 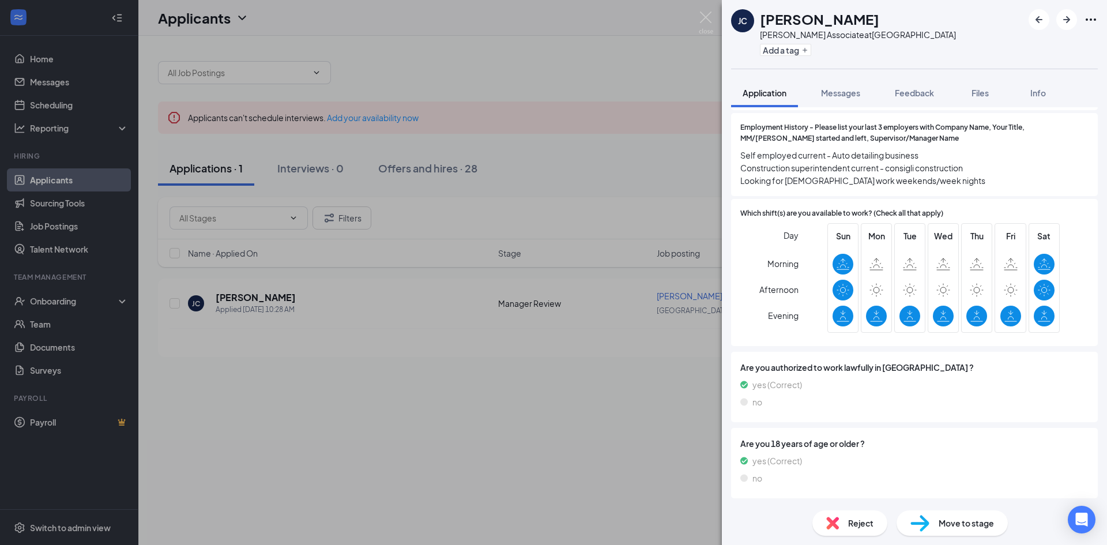 What do you see at coordinates (1011, 236) in the screenshot?
I see `span: Fri` at bounding box center [1011, 236].